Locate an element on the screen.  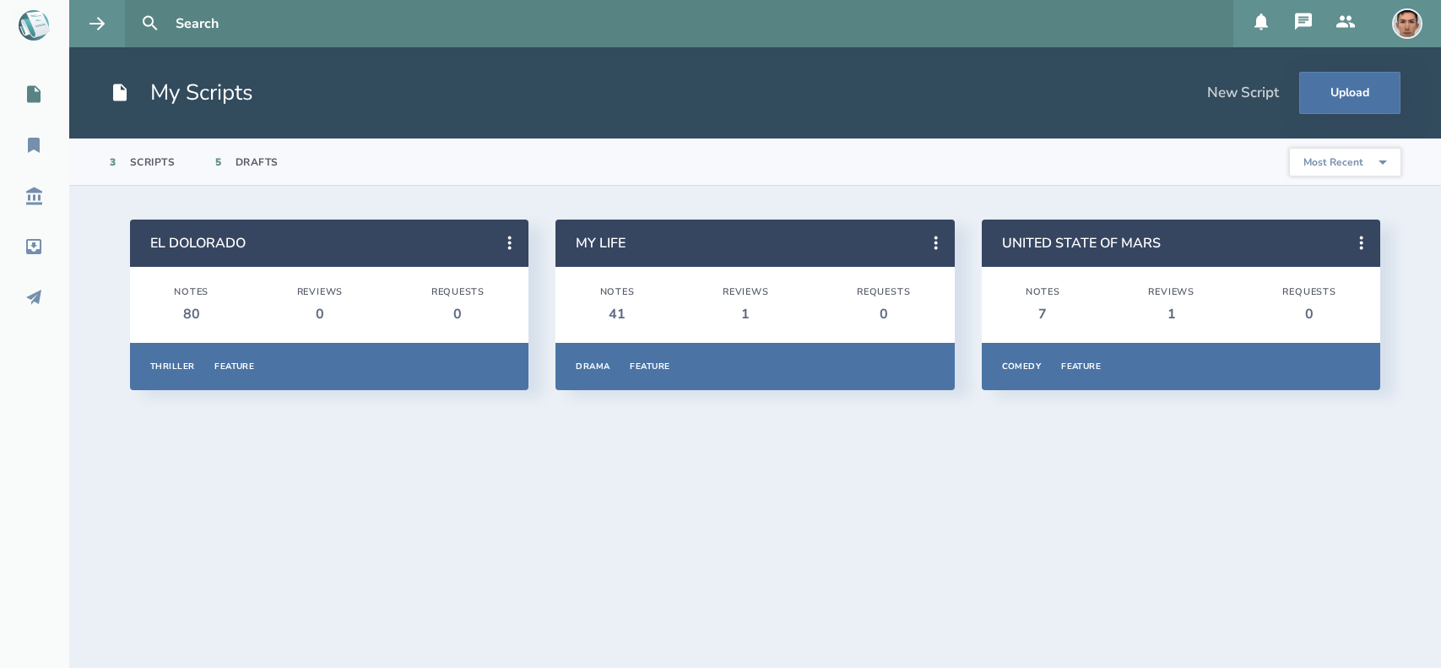
button: Upload is located at coordinates (1350, 93).